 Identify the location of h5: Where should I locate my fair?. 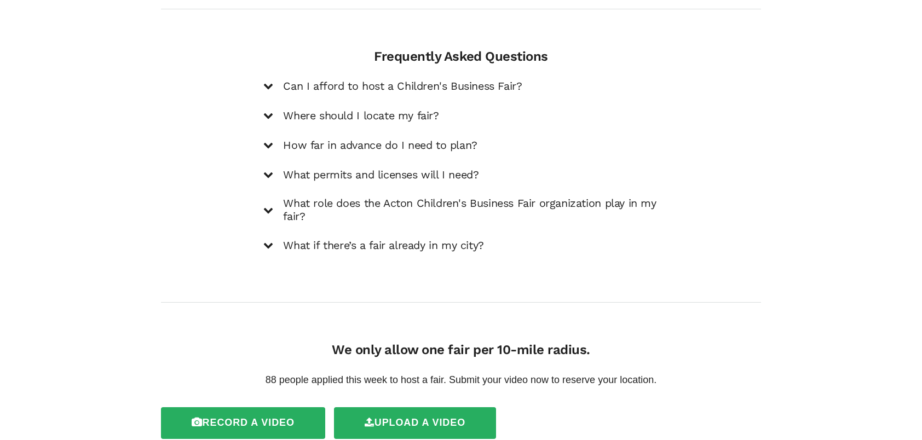
(361, 116).